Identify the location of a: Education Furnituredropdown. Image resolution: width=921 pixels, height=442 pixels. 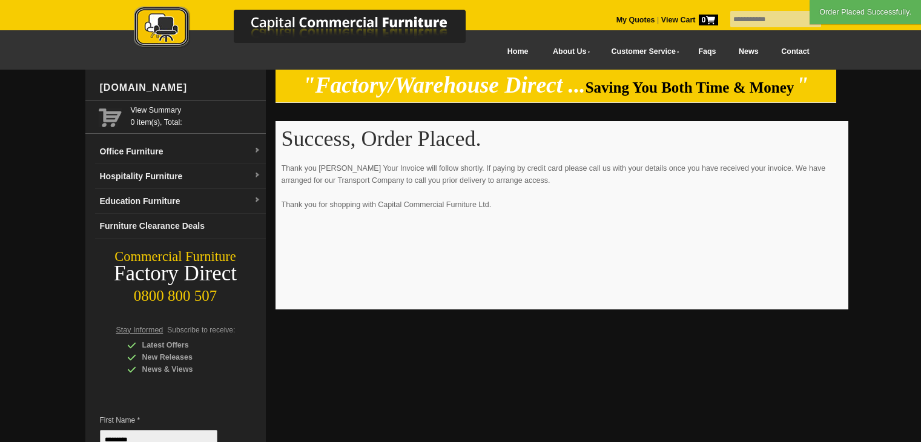
(180, 201).